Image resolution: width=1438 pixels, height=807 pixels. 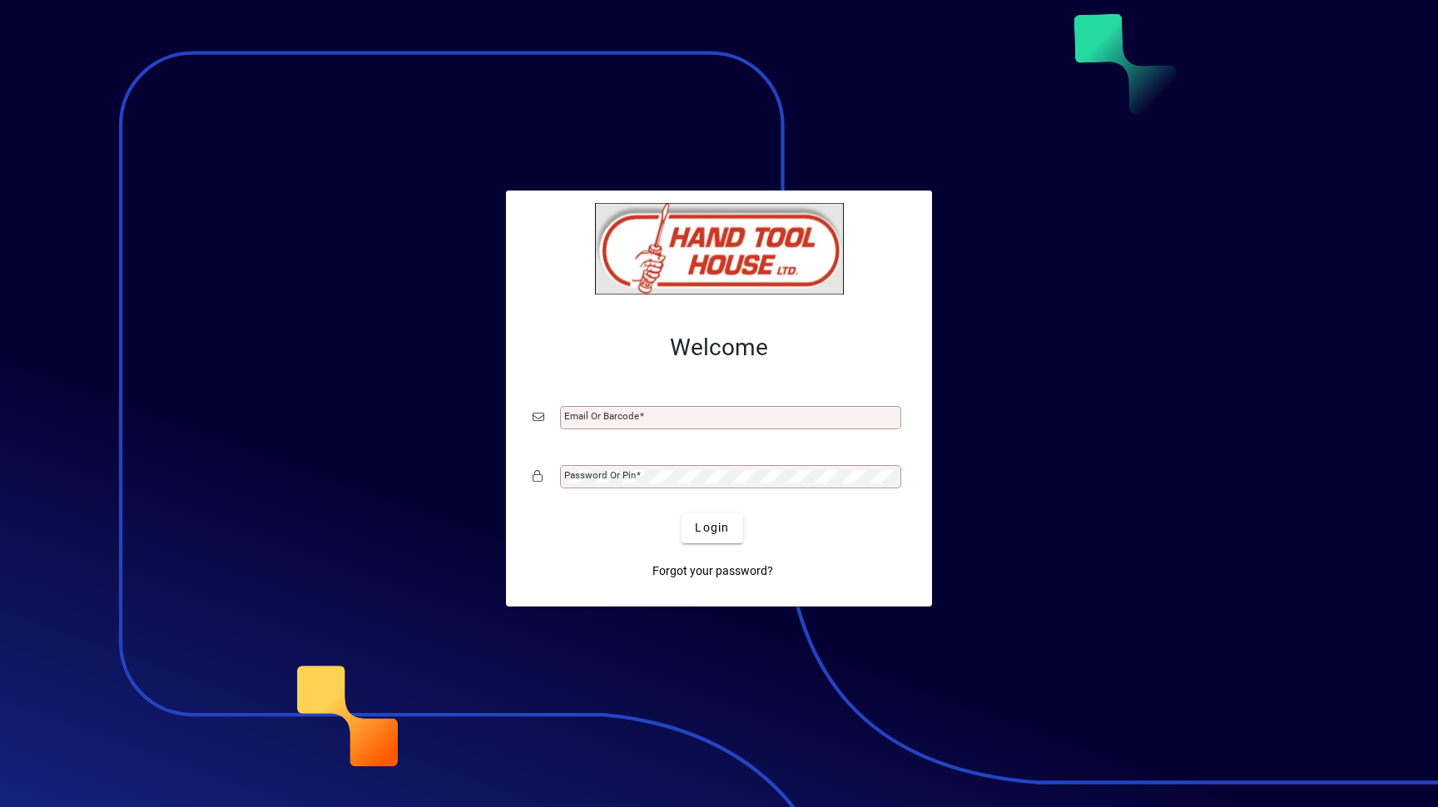 What do you see at coordinates (711, 528) in the screenshot?
I see `button: Login` at bounding box center [711, 528].